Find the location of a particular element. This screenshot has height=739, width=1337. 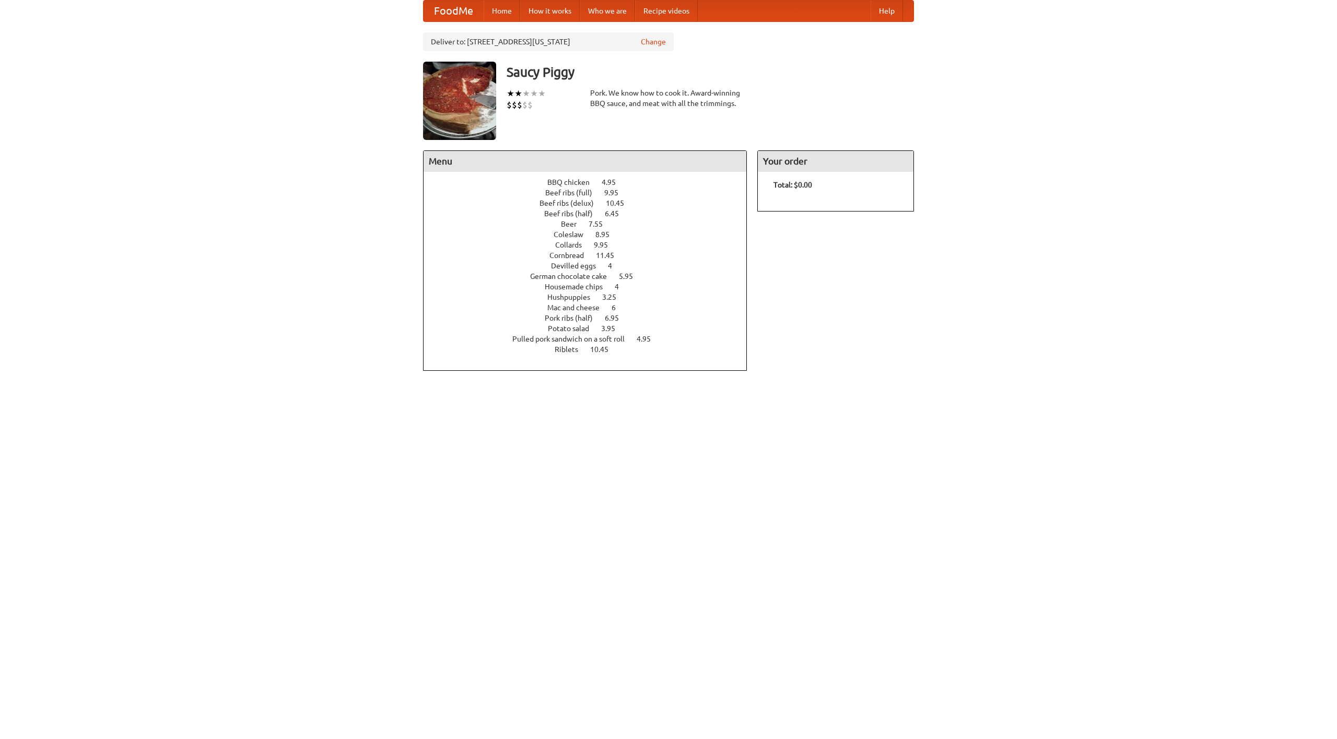

span: Beef ribs (full) is located at coordinates (574, 193).